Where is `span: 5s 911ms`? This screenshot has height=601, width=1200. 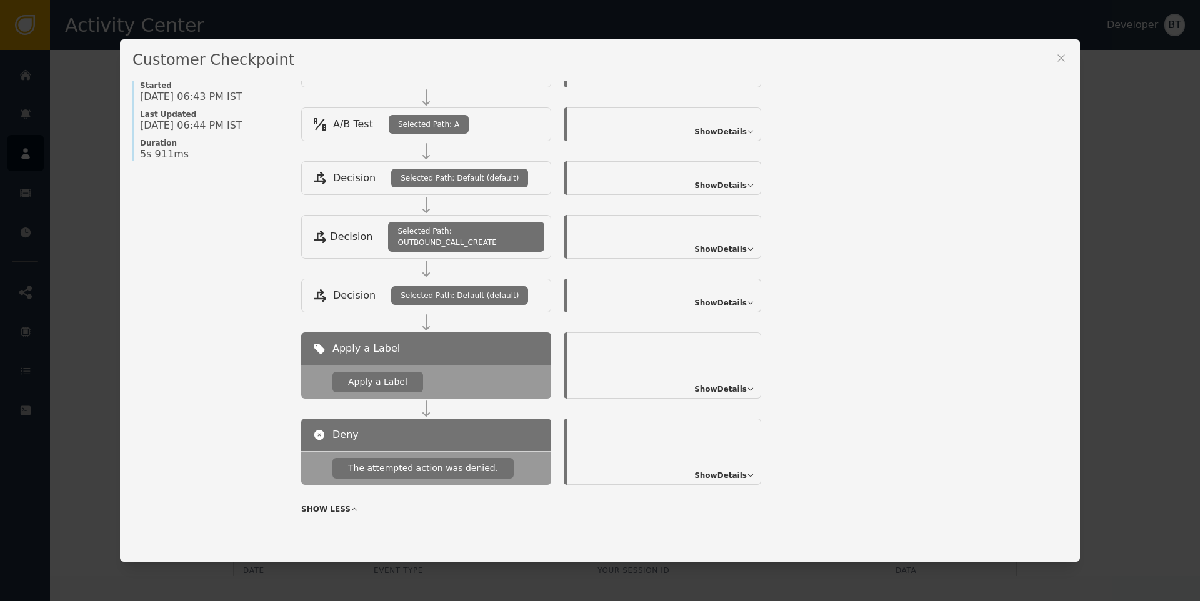
span: 5s 911ms is located at coordinates (164, 154).